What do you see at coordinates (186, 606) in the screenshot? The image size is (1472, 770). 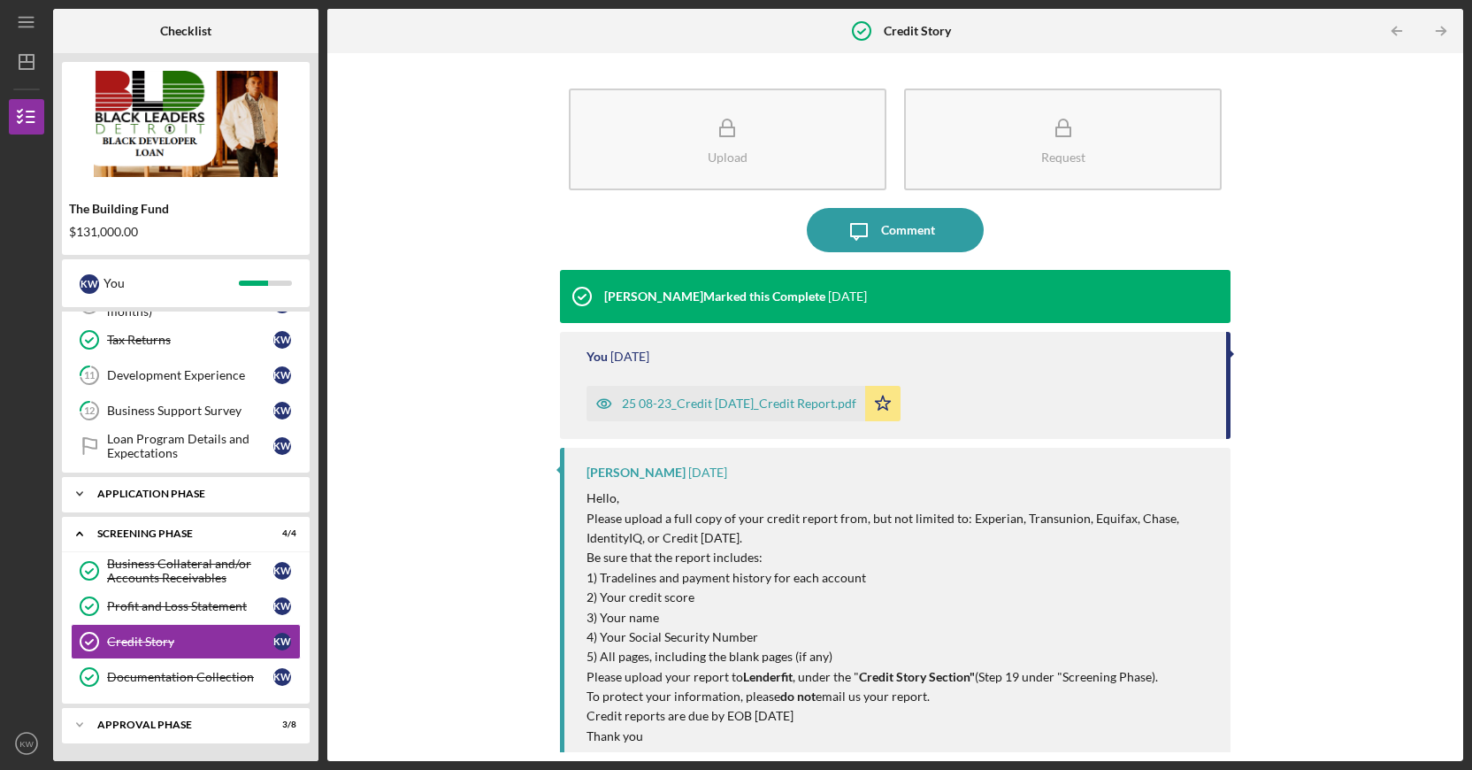 I see `a: Profit and Loss StatementKW` at bounding box center [186, 606].